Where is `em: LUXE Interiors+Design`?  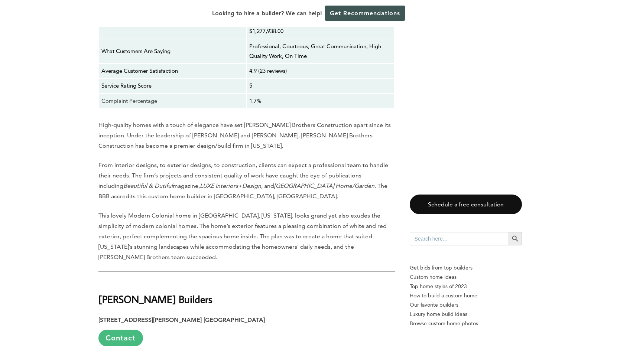
em: LUXE Interiors+Design is located at coordinates (230, 186).